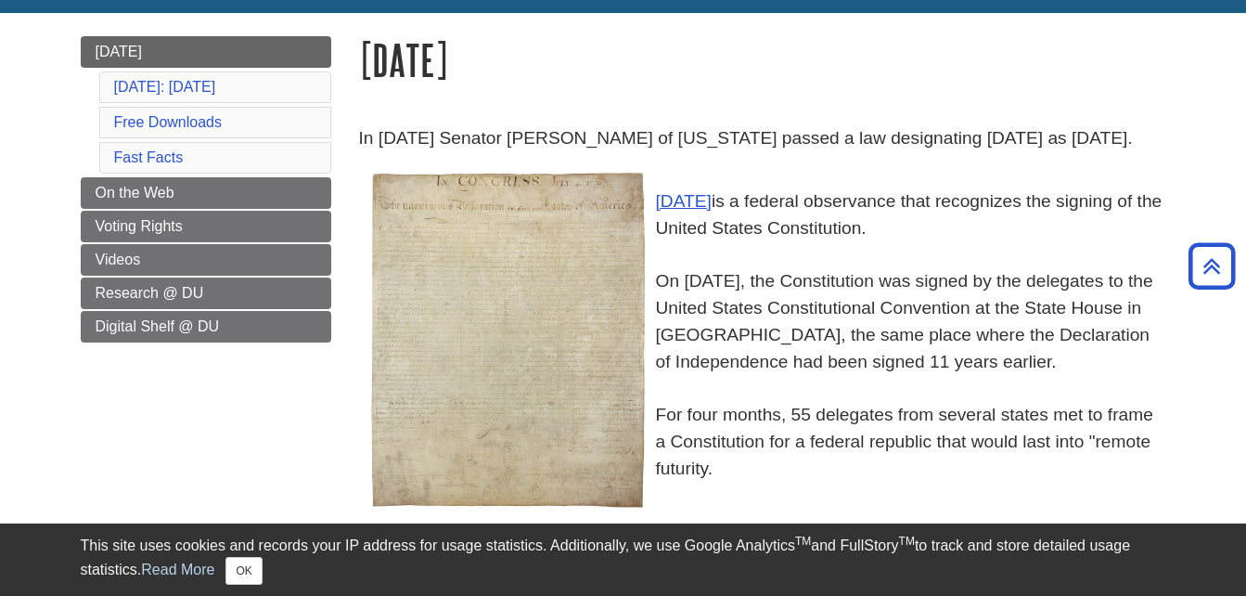  Describe the element at coordinates (177, 569) in the screenshot. I see `a: Read More` at that location.